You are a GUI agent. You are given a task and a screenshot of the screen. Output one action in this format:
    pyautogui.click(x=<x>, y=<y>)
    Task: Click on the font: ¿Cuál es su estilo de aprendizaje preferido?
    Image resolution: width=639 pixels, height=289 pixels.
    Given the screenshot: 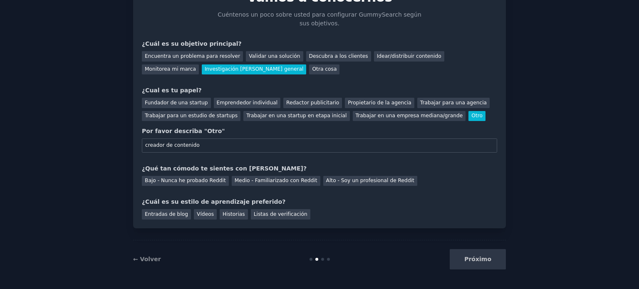 What is the action you would take?
    pyautogui.click(x=214, y=202)
    